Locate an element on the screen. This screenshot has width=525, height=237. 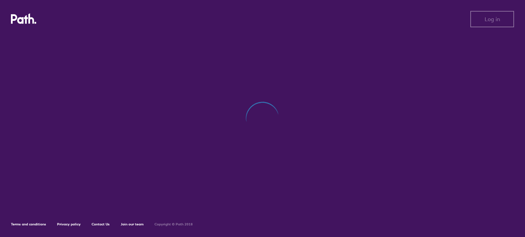
a: Terms and conditions is located at coordinates (28, 224).